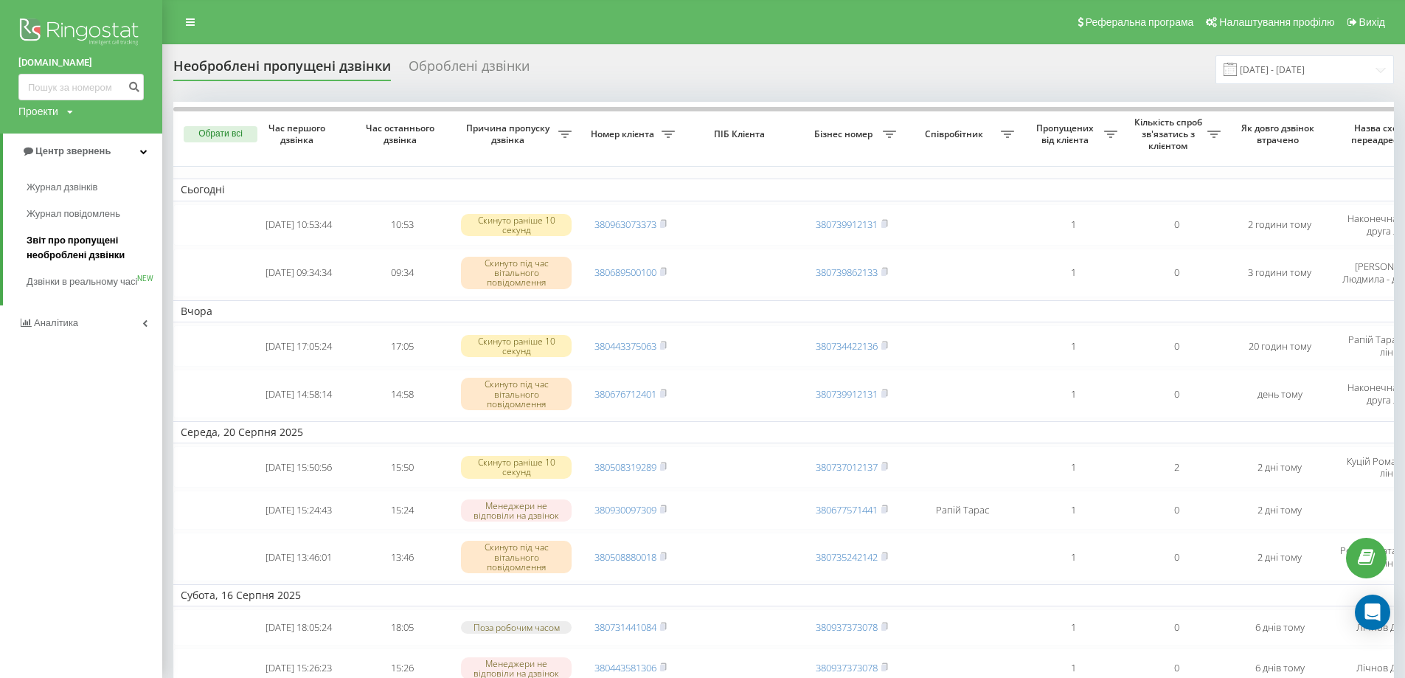 Image resolution: width=1405 pixels, height=678 pixels. Describe the element at coordinates (1280, 134) in the screenshot. I see `span: Як довго дзвінок втрачено` at that location.